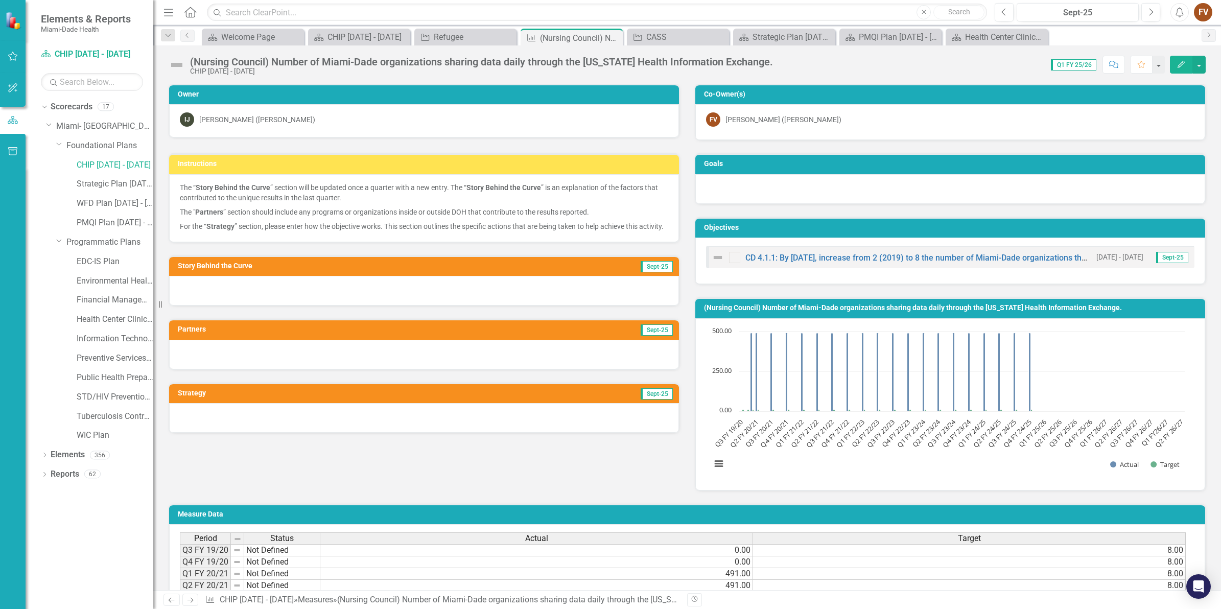 This screenshot has width=1221, height=609. What do you see at coordinates (971, 410) in the screenshot?
I see `path: Q4 FY 23/24, 8. Target.` at bounding box center [971, 410].